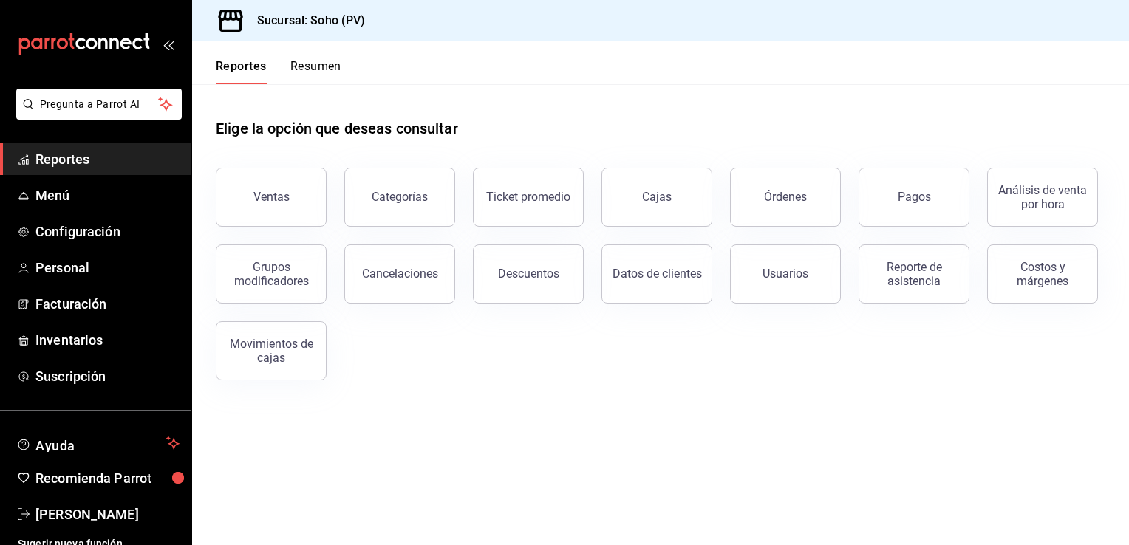 This screenshot has width=1129, height=545. Describe the element at coordinates (107, 304) in the screenshot. I see `span: Facturación` at that location.